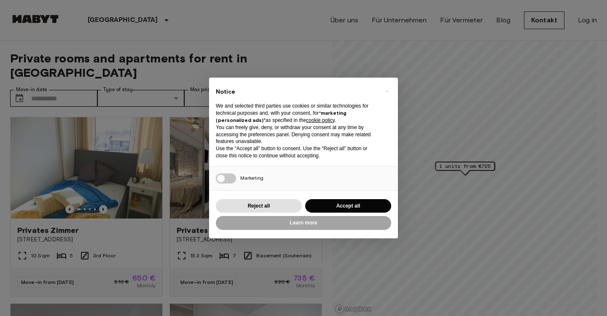  Describe the element at coordinates (281, 116) in the screenshot. I see `strong: “marketing (personalized ads)”` at that location.